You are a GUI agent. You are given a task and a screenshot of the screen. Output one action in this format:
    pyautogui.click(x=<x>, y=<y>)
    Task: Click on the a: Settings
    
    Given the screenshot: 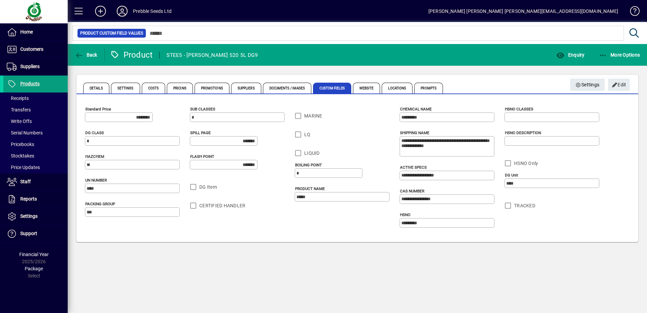 What is the action you would take?
    pyautogui.click(x=36, y=216)
    